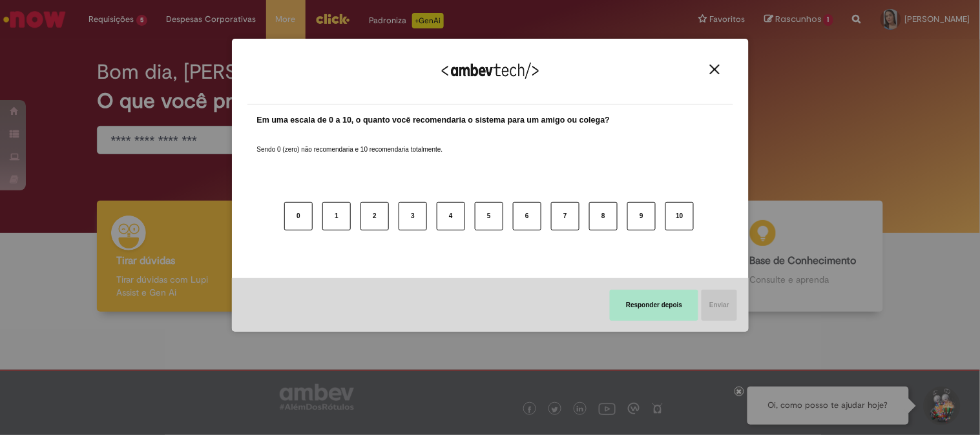 This screenshot has height=435, width=980. What do you see at coordinates (603, 216) in the screenshot?
I see `button: 8` at bounding box center [603, 216].